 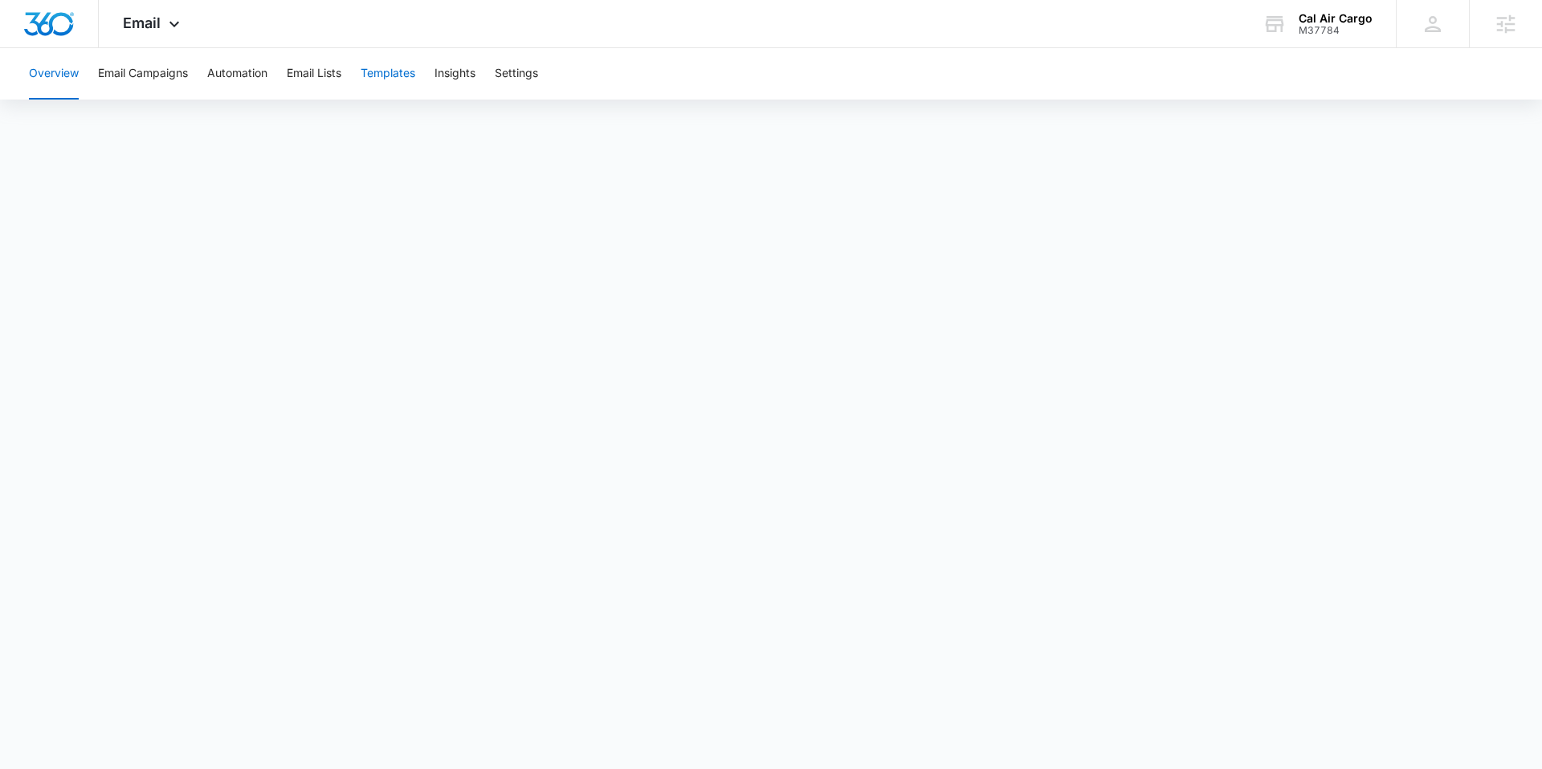 I want to click on div: account name, so click(x=1336, y=18).